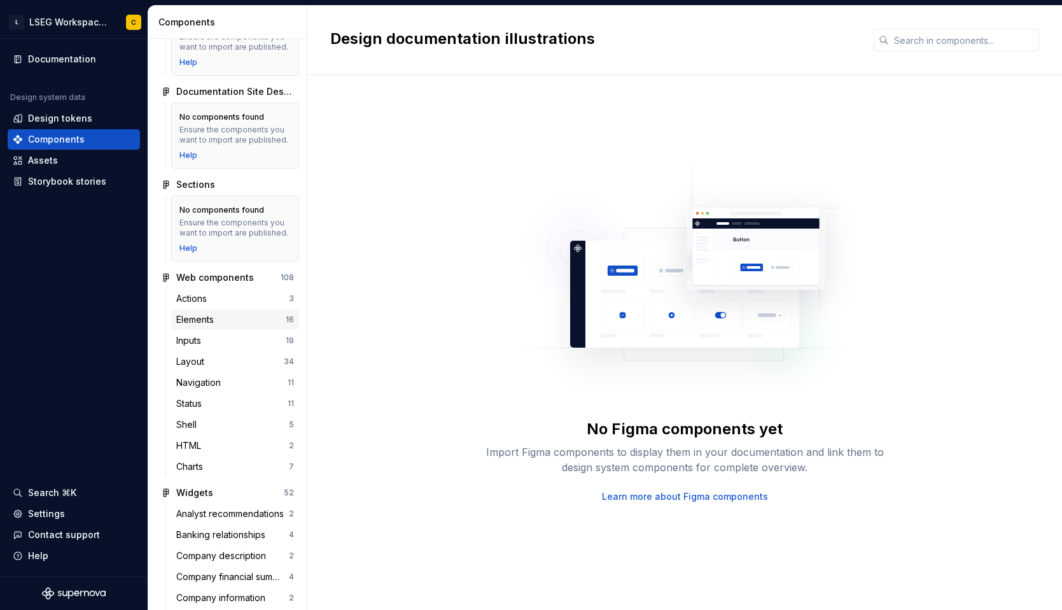 The width and height of the screenshot is (1062, 610). Describe the element at coordinates (70, 22) in the screenshot. I see `div: LSEG Workspace Design System` at that location.